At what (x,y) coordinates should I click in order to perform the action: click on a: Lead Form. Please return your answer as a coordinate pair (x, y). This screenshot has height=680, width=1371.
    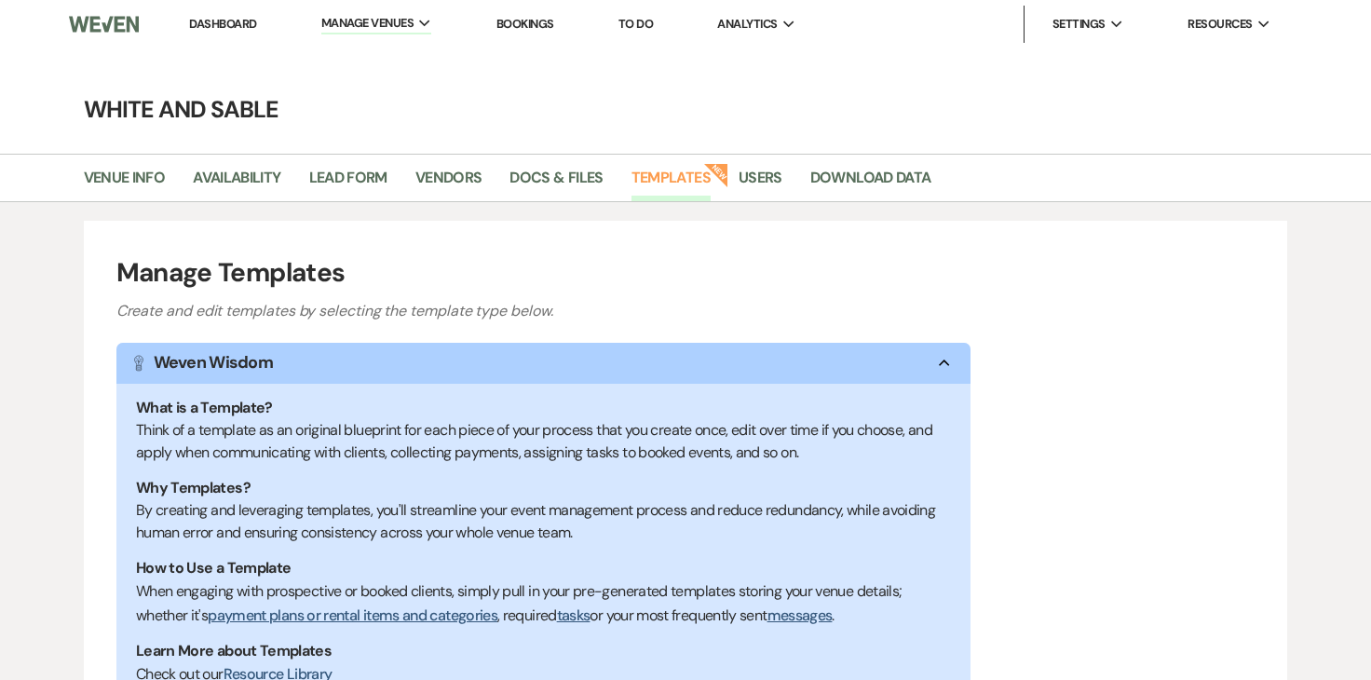
    Looking at the image, I should click on (348, 184).